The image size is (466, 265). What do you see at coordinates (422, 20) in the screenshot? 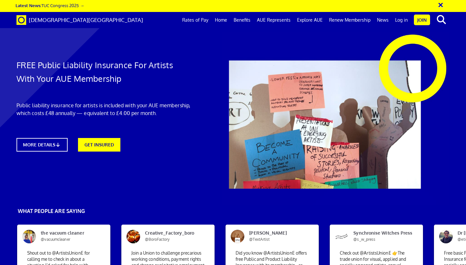
I see `a: Join` at bounding box center [422, 20].